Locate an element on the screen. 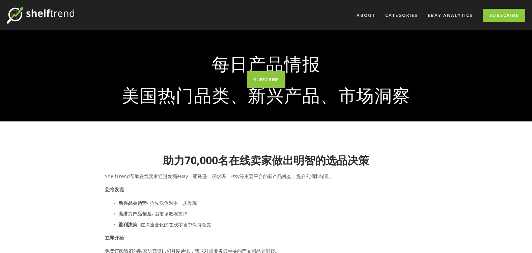 The image size is (532, 253). p: 美国热门品类、新兴产品、市场洞察 is located at coordinates (266, 95).